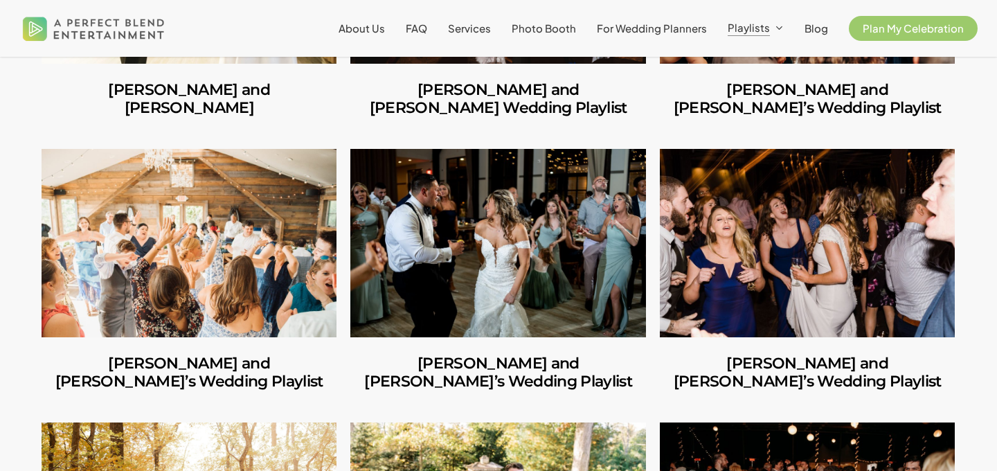 The image size is (997, 471). Describe the element at coordinates (470, 28) in the screenshot. I see `a: Services` at that location.